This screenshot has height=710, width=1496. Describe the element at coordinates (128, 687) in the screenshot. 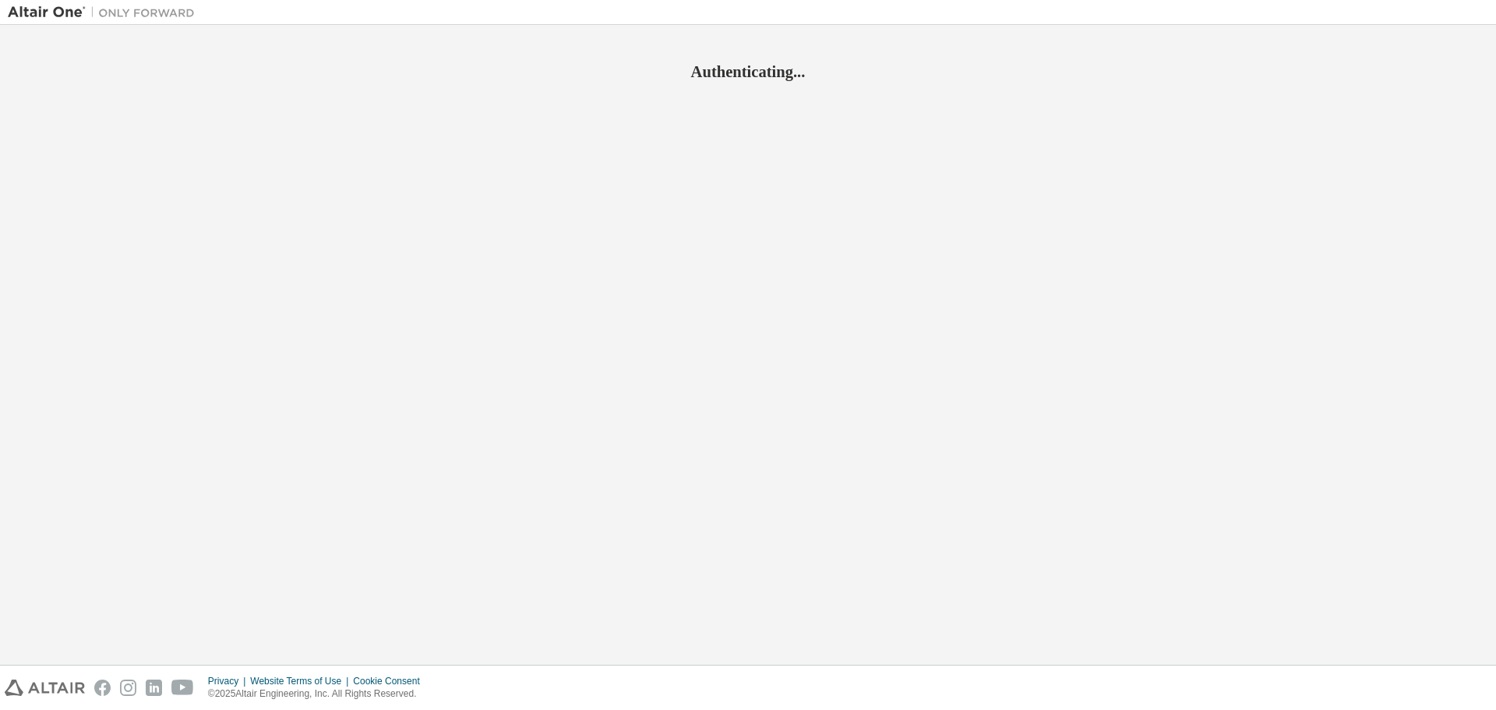

I see `img: instagram.svg` at that location.